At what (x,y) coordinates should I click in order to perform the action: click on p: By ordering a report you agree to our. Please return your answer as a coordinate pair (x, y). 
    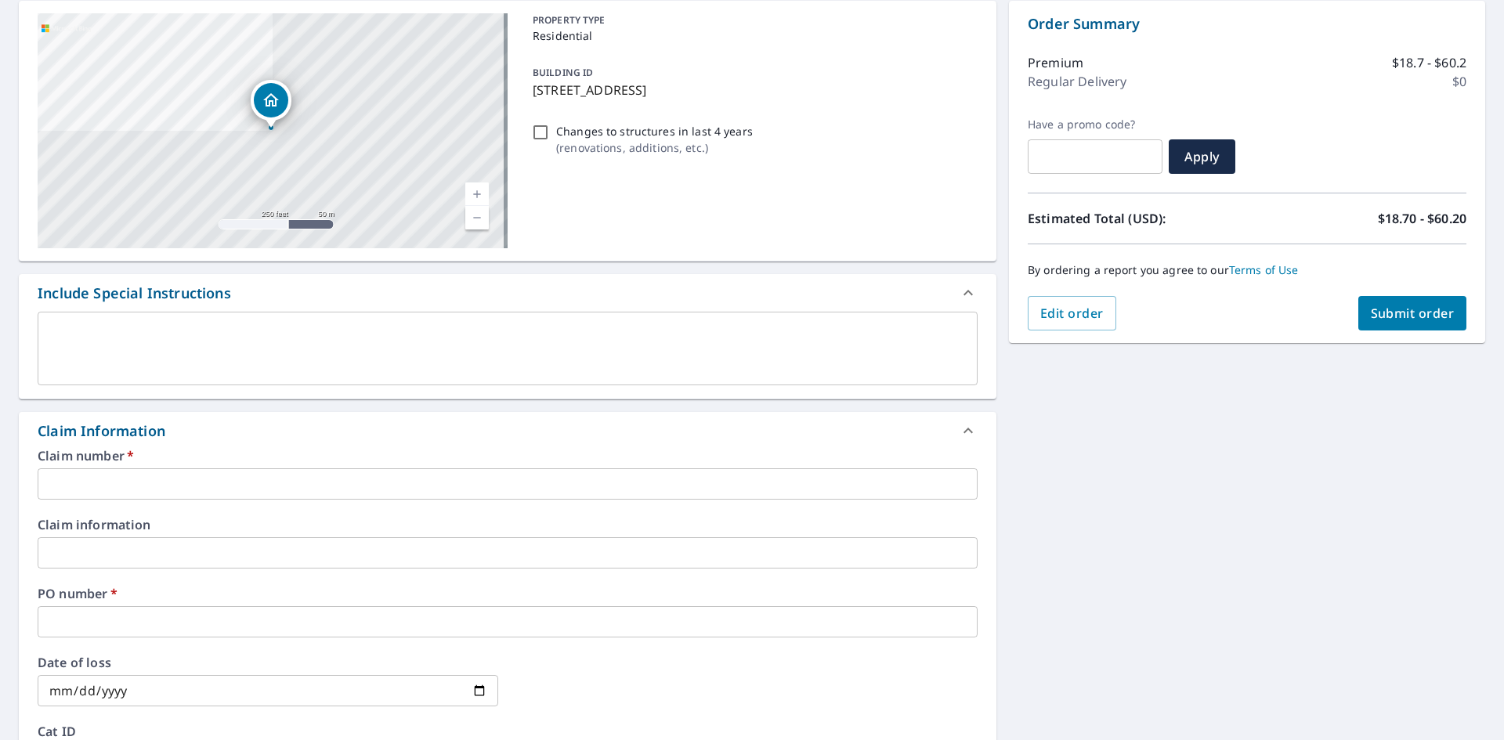
    Looking at the image, I should click on (1247, 270).